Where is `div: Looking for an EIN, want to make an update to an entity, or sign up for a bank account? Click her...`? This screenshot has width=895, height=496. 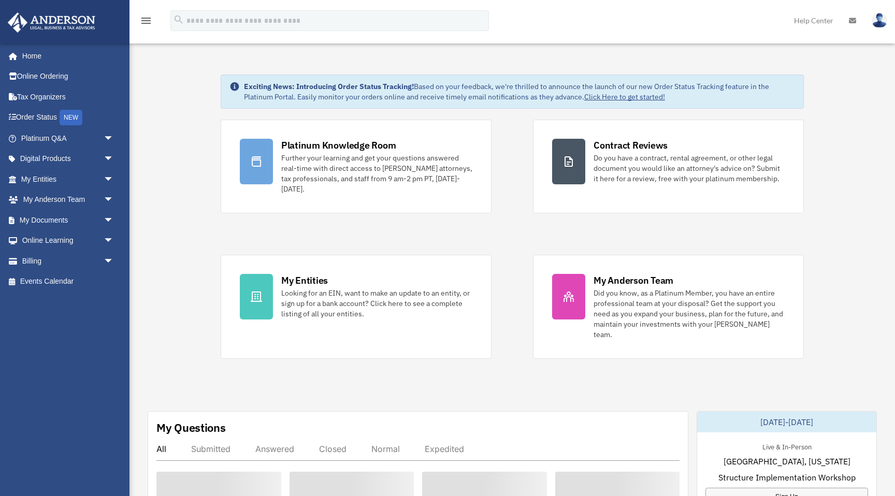
div: Looking for an EIN, want to make an update to an entity, or sign up for a bank account? Click her... is located at coordinates (377, 304).